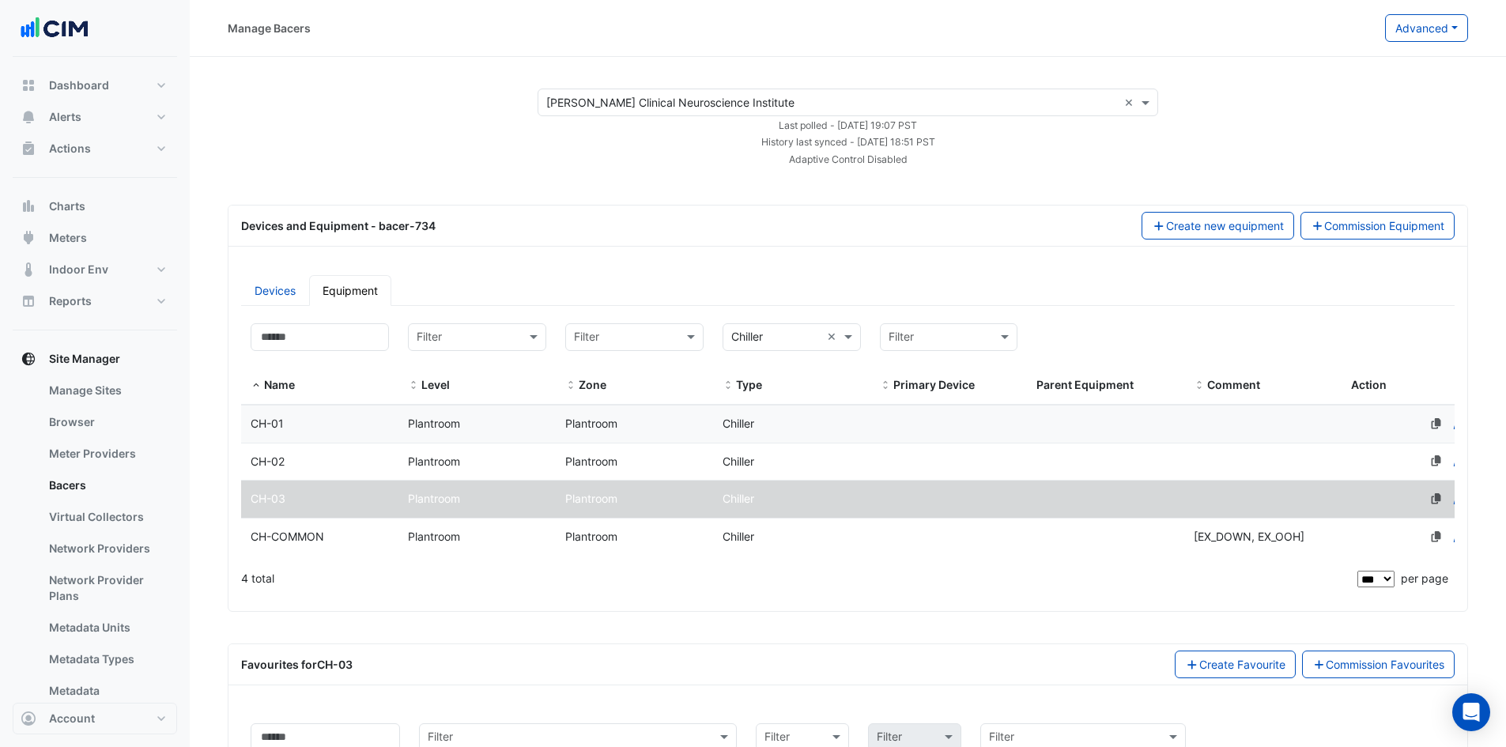 This screenshot has height=747, width=1506. What do you see at coordinates (95, 269) in the screenshot?
I see `button: Indoor Env` at bounding box center [95, 269].